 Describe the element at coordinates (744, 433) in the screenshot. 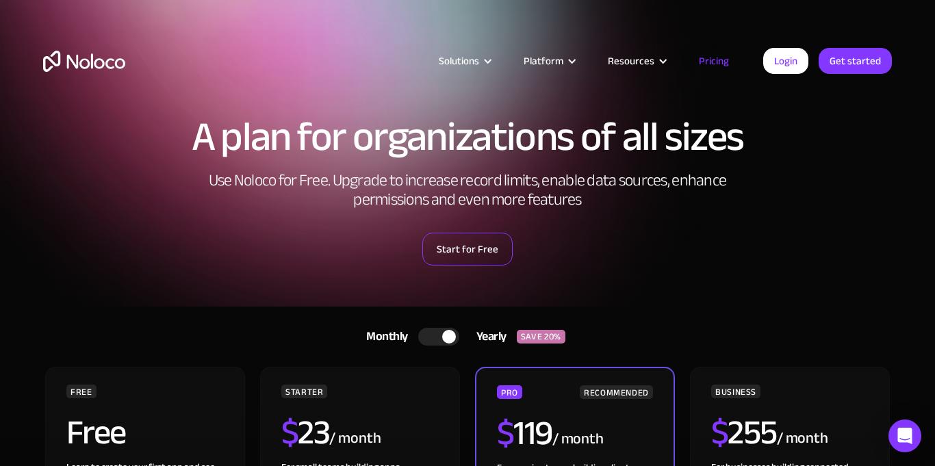

I see `h2: 255` at that location.